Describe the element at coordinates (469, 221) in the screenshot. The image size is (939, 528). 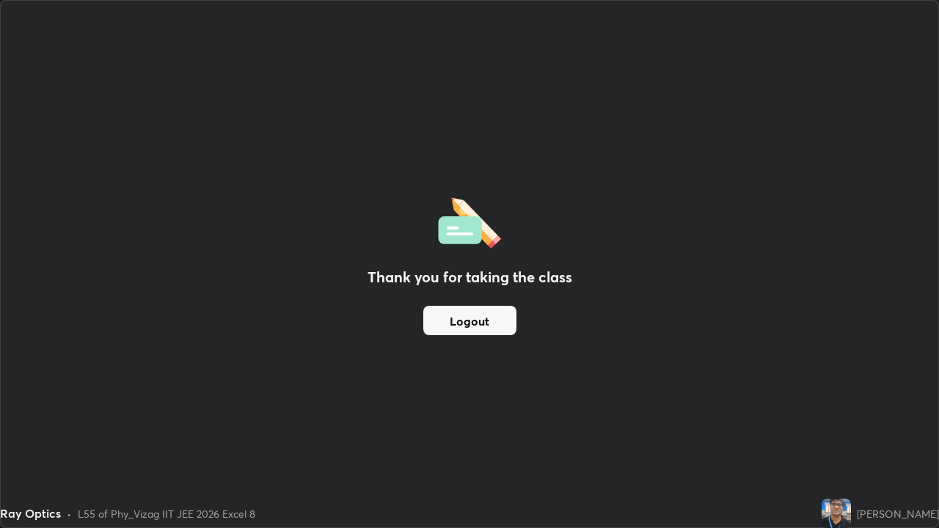
I see `img: offlineFeedback.1438e8b3.svg` at that location.